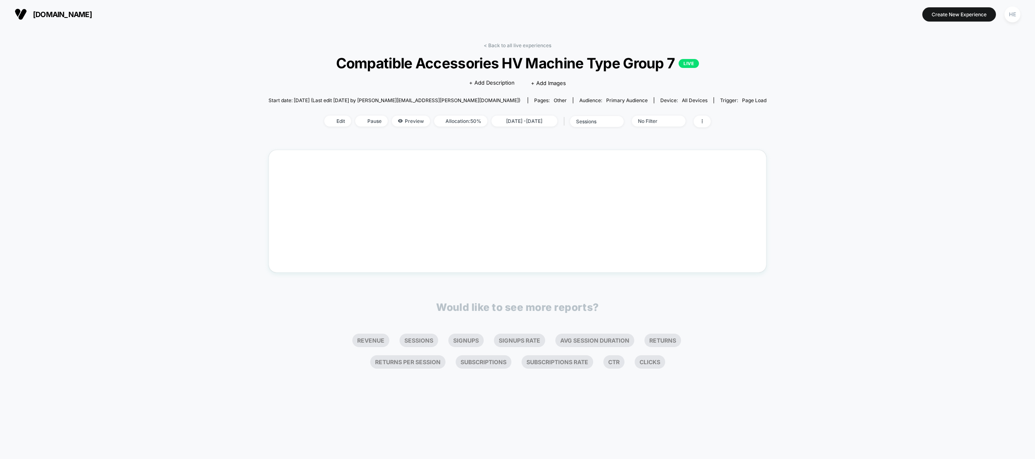 The height and width of the screenshot is (459, 1035). What do you see at coordinates (744, 100) in the screenshot?
I see `div: Trigger:` at bounding box center [744, 100].